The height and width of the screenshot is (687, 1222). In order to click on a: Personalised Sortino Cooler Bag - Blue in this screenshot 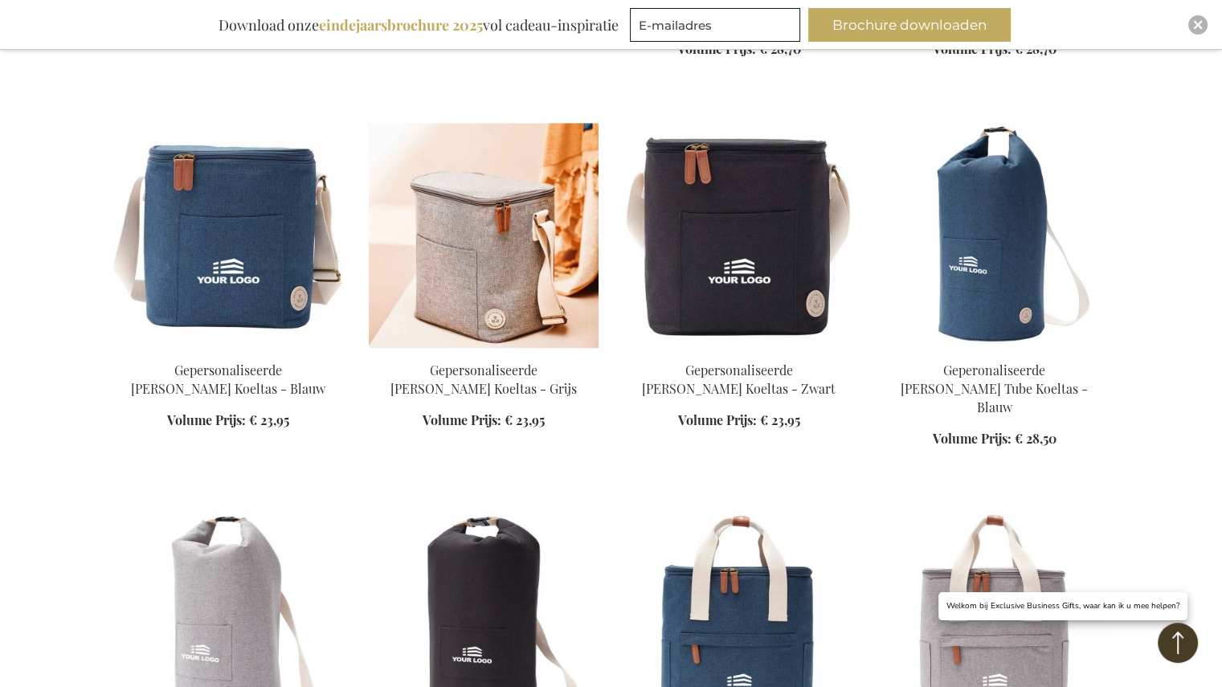, I will do `click(228, 349)`.